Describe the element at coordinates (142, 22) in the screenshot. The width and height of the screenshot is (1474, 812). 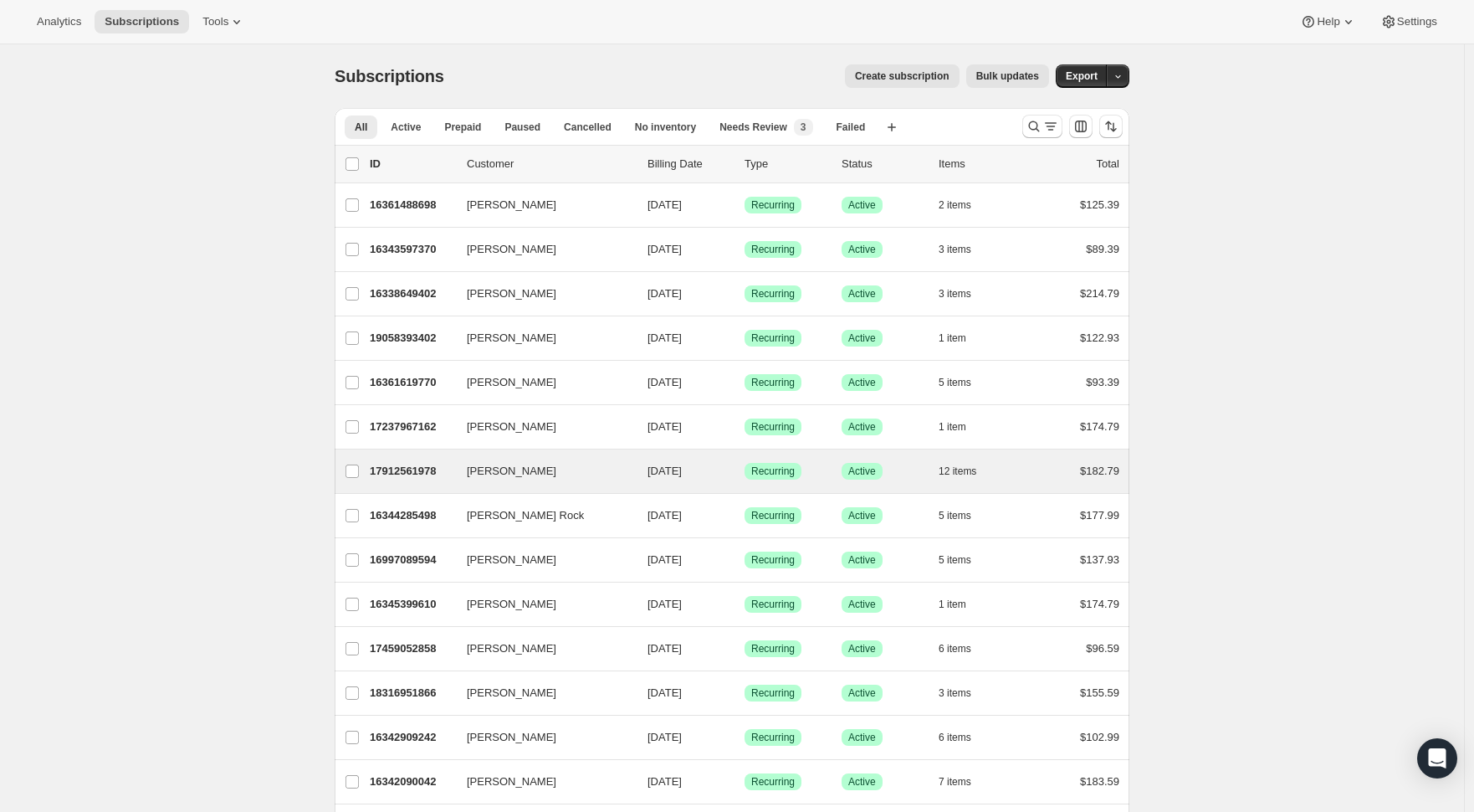
I see `button: Subscriptions` at that location.